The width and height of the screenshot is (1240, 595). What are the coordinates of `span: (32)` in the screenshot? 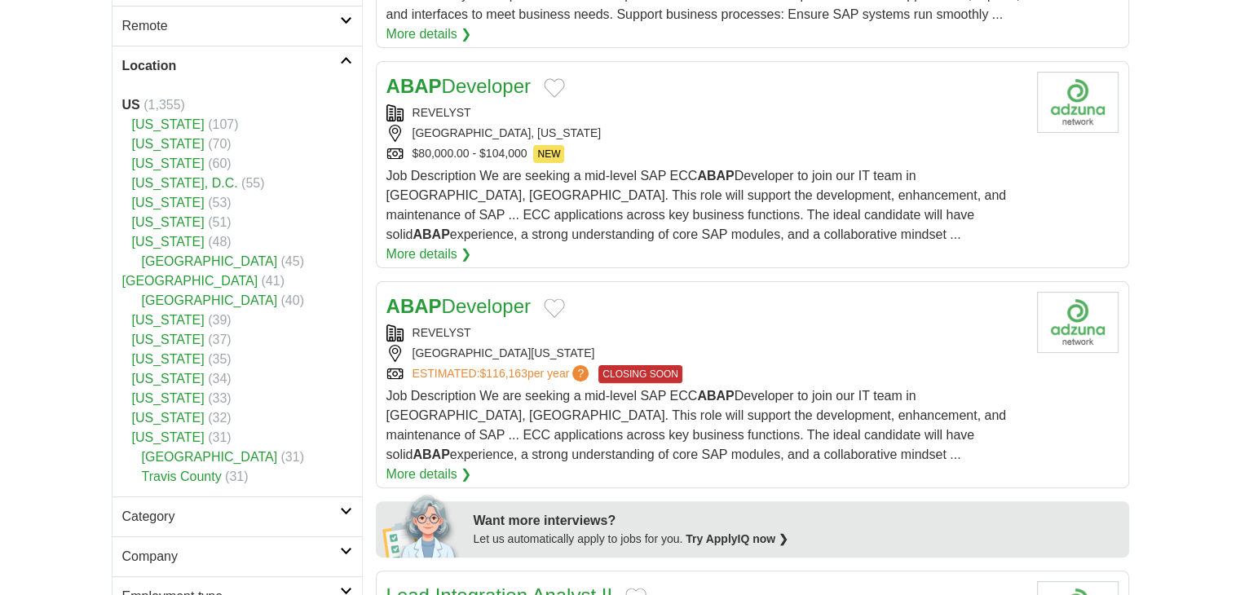 It's located at (219, 417).